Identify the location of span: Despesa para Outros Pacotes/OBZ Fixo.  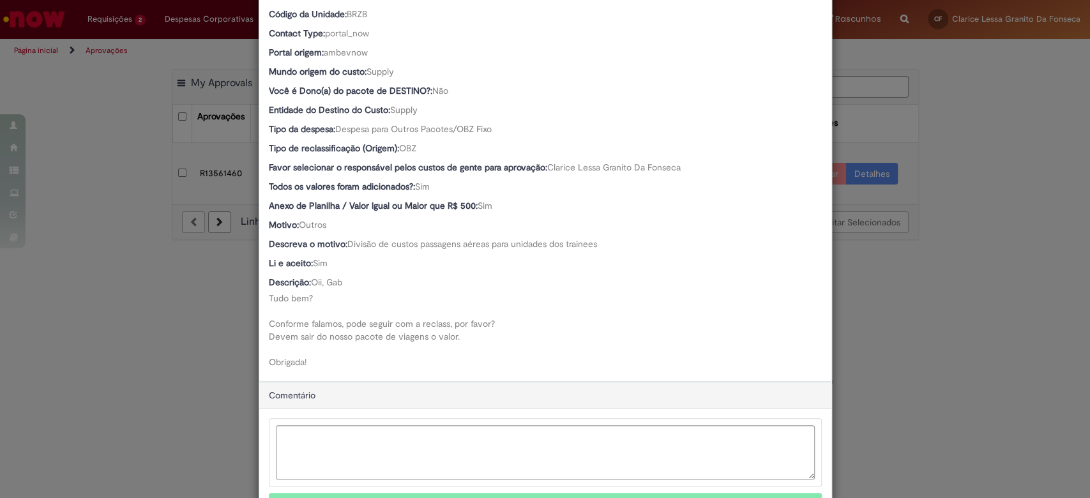
(413, 129).